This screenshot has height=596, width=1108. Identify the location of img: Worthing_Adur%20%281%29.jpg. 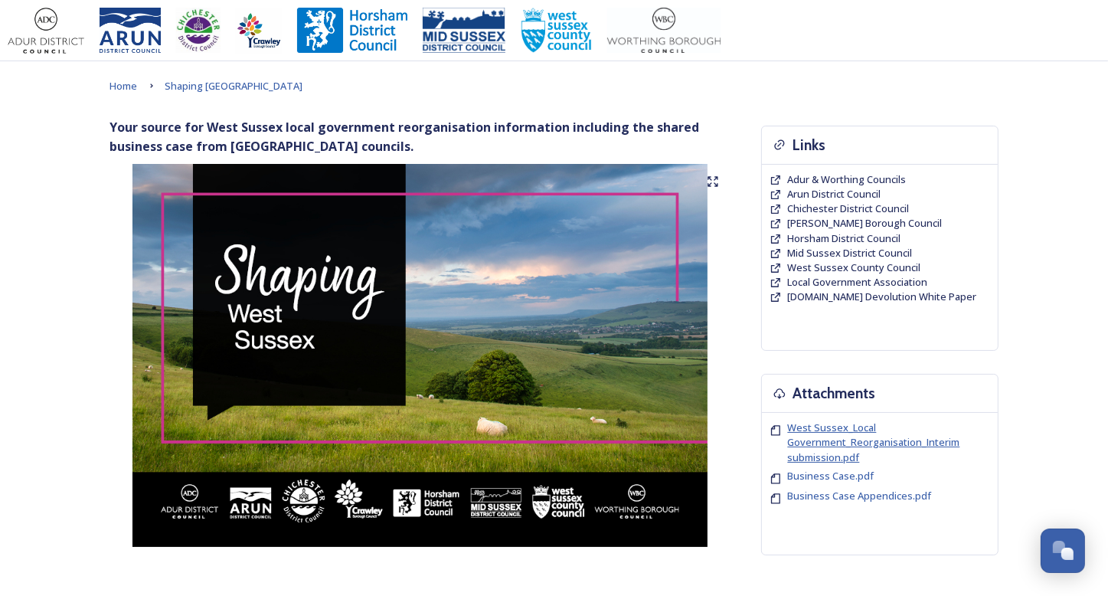
(664, 31).